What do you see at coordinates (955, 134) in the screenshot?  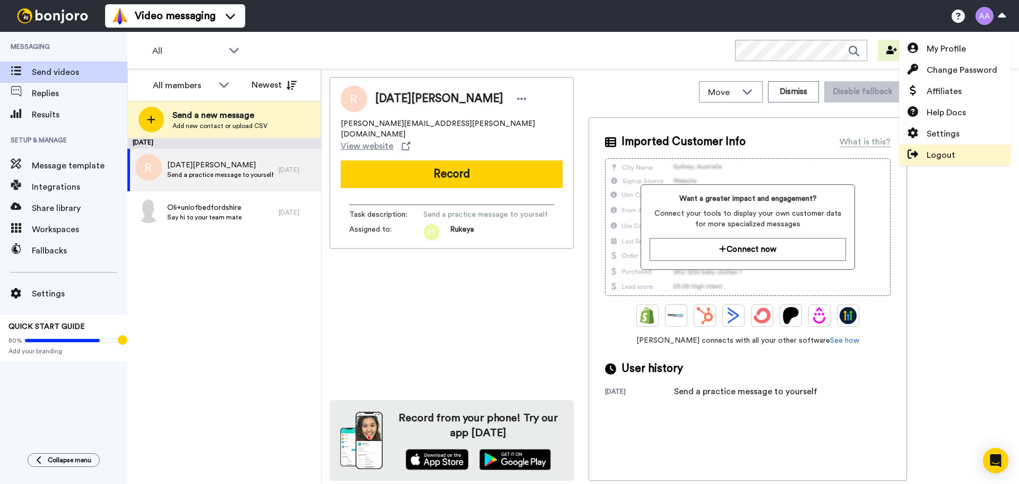 I see `a: Settings` at bounding box center [955, 134].